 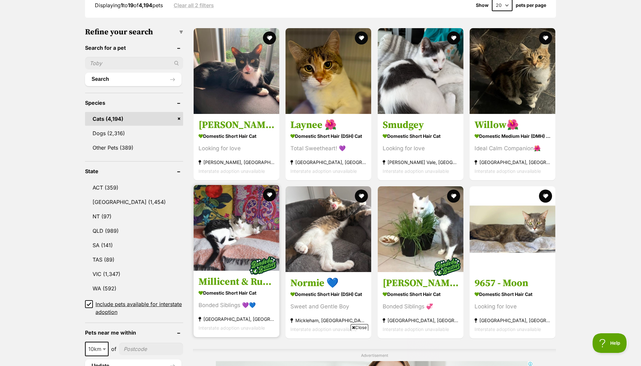 What do you see at coordinates (134, 332) in the screenshot?
I see `header: Pets near me within` at bounding box center [134, 332].